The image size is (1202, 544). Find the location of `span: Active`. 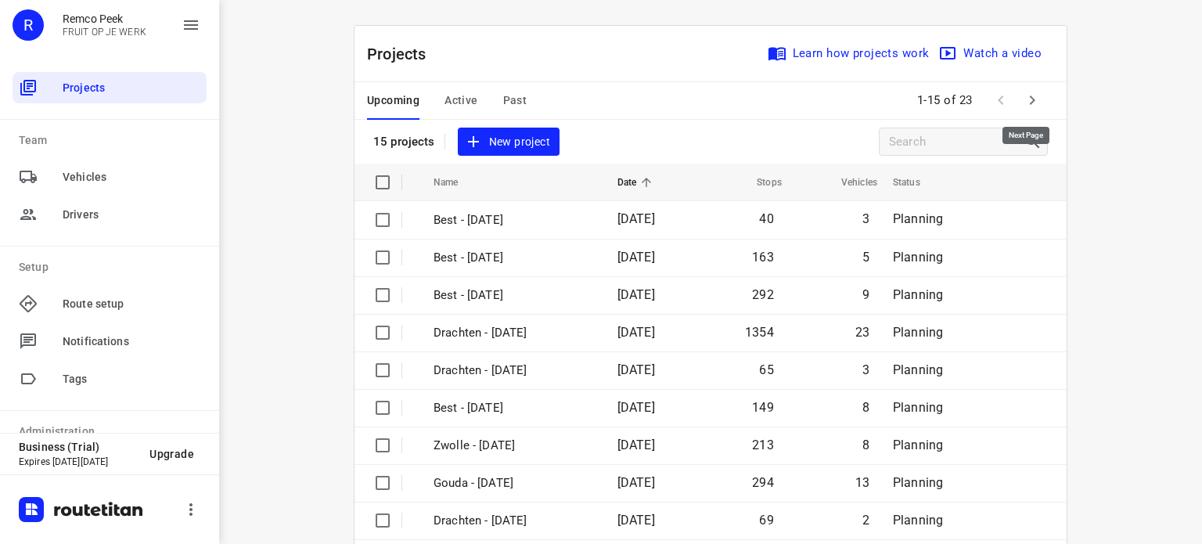

span: Active is located at coordinates (461, 100).